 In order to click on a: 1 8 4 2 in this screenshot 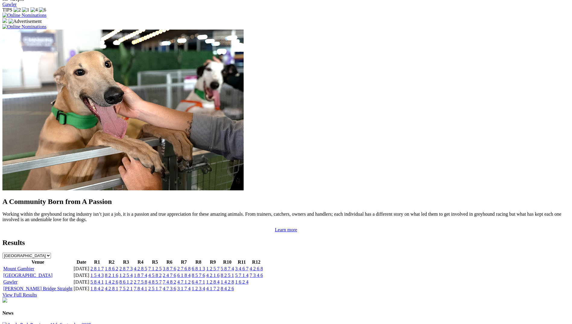, I will do `click(97, 288)`.